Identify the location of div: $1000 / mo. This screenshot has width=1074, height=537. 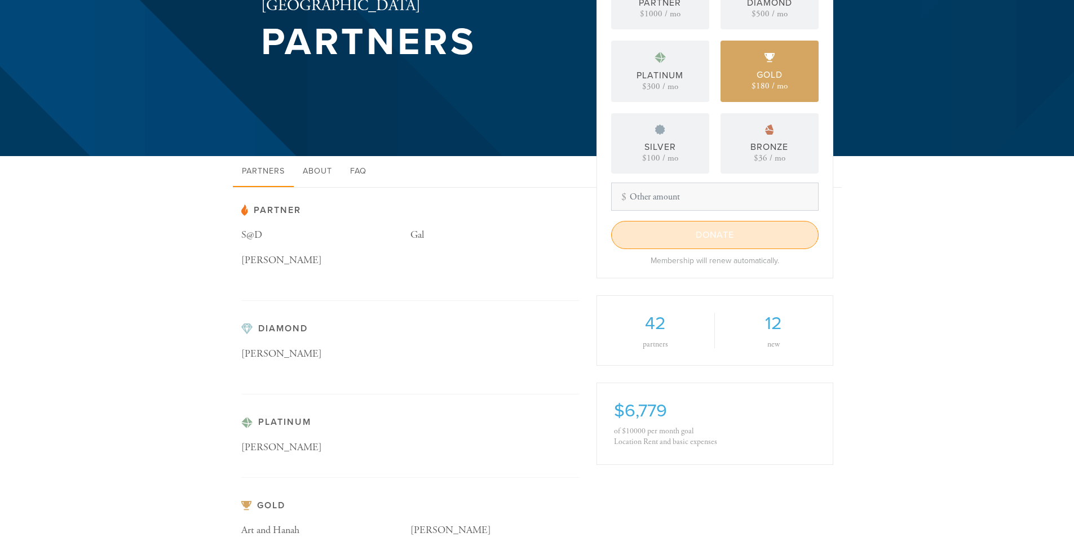
(660, 14).